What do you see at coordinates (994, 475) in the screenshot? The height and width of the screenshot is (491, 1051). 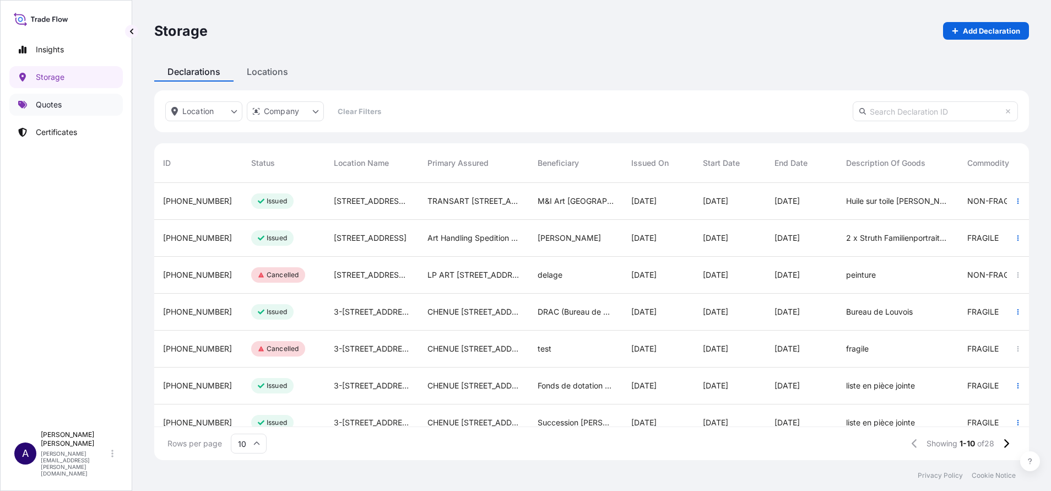 I see `p: Cookie Notice` at bounding box center [994, 475].